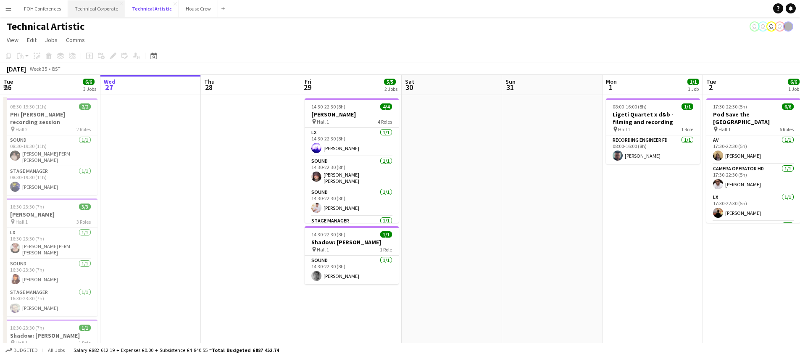  What do you see at coordinates (13, 40) in the screenshot?
I see `span: View` at bounding box center [13, 40].